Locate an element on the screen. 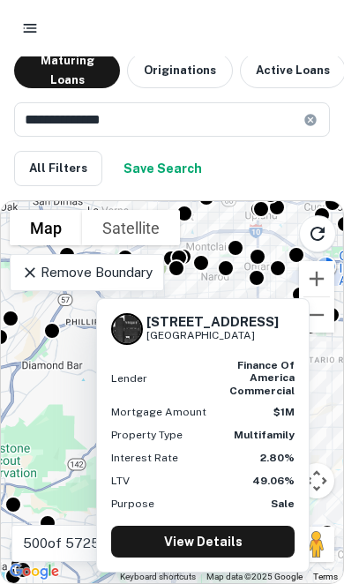 The height and width of the screenshot is (584, 344). p: Lender is located at coordinates (129, 378).